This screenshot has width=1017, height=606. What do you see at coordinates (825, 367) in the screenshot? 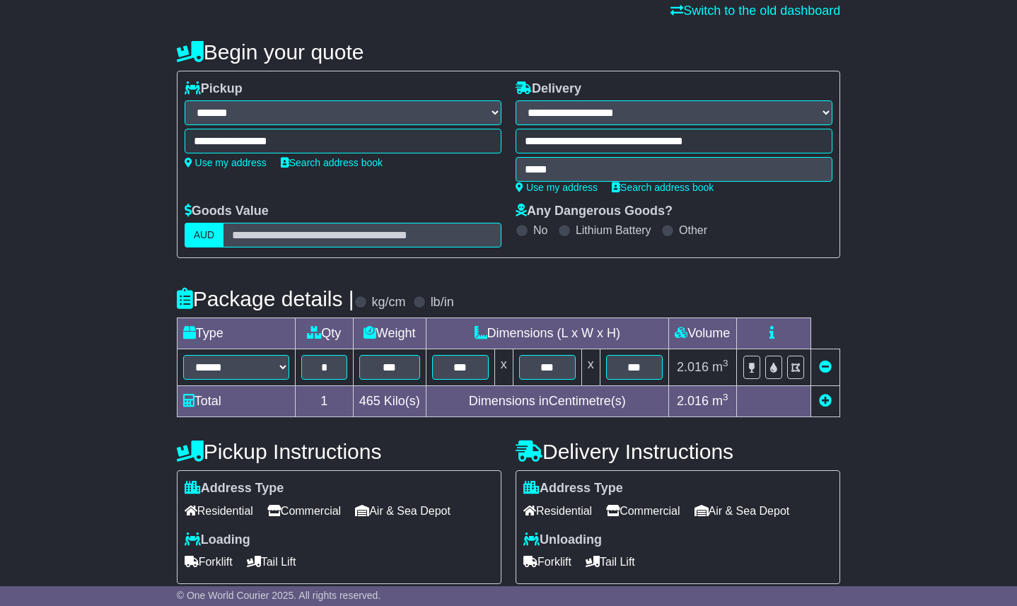
I see `a: Remove this item` at bounding box center [825, 367].